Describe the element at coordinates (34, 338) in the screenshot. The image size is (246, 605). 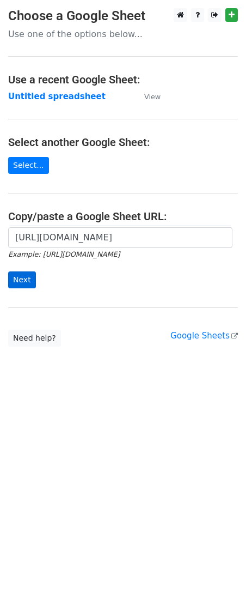
I see `a: Need help?` at that location.